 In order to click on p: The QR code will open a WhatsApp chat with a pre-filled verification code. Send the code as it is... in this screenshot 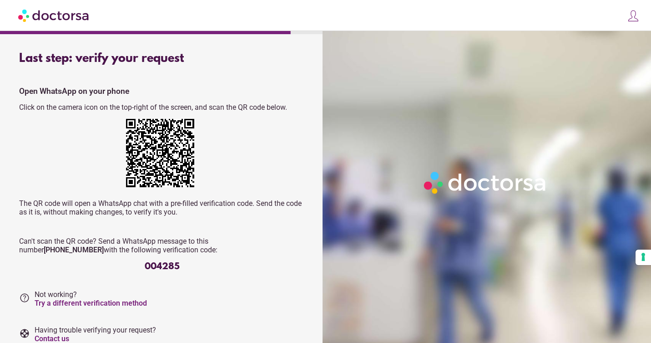, I will do `click(162, 208)`.